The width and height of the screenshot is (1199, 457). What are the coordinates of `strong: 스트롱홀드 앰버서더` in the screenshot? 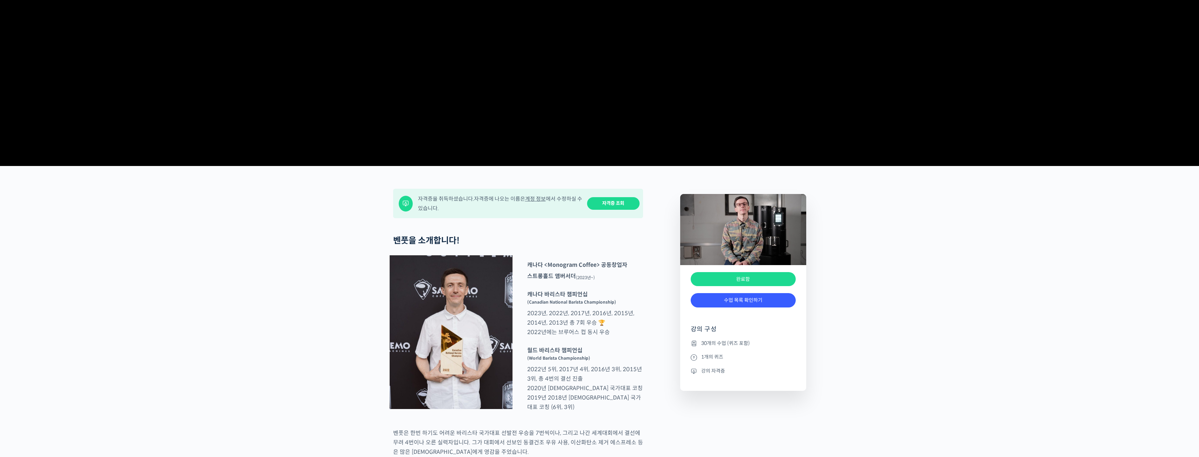 It's located at (552, 276).